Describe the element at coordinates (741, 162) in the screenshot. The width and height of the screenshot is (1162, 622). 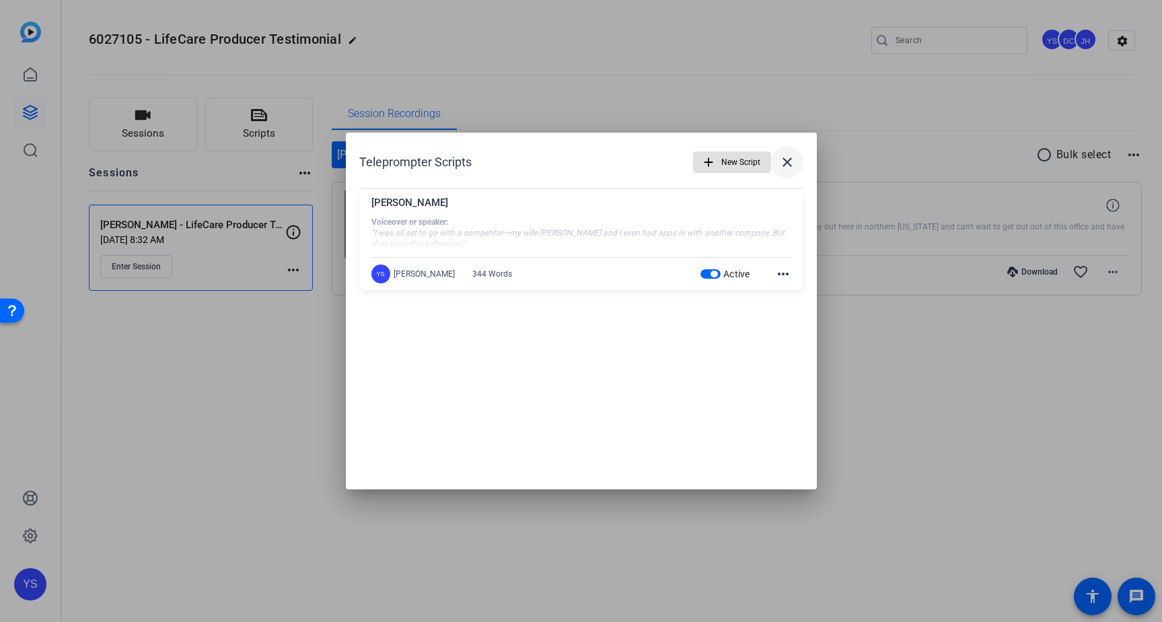
I see `span: New Script` at that location.